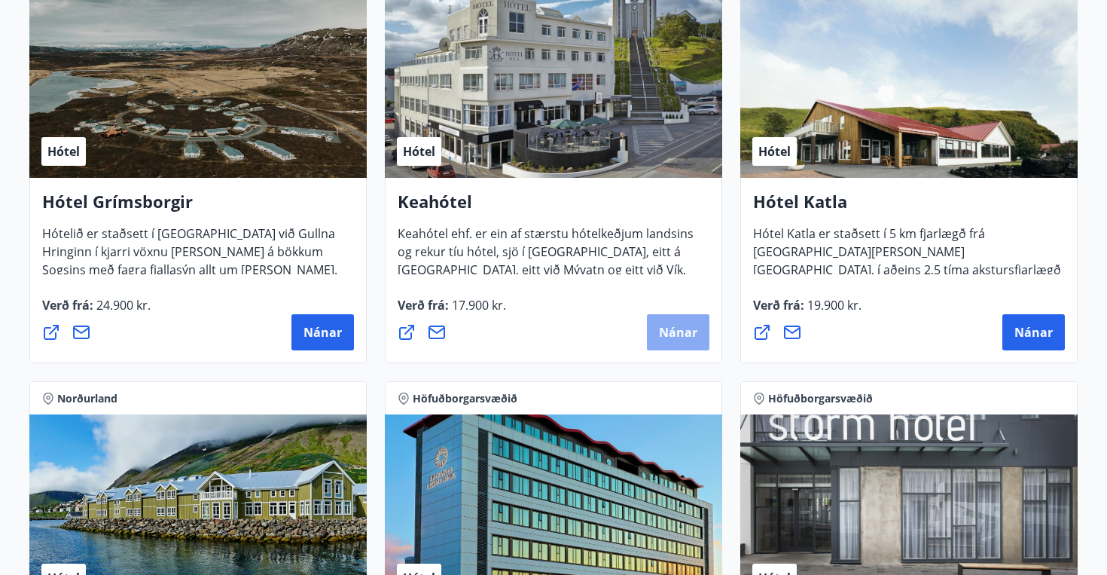 The image size is (1107, 575). Describe the element at coordinates (909, 207) in the screenshot. I see `h4: Hótel Katla` at that location.